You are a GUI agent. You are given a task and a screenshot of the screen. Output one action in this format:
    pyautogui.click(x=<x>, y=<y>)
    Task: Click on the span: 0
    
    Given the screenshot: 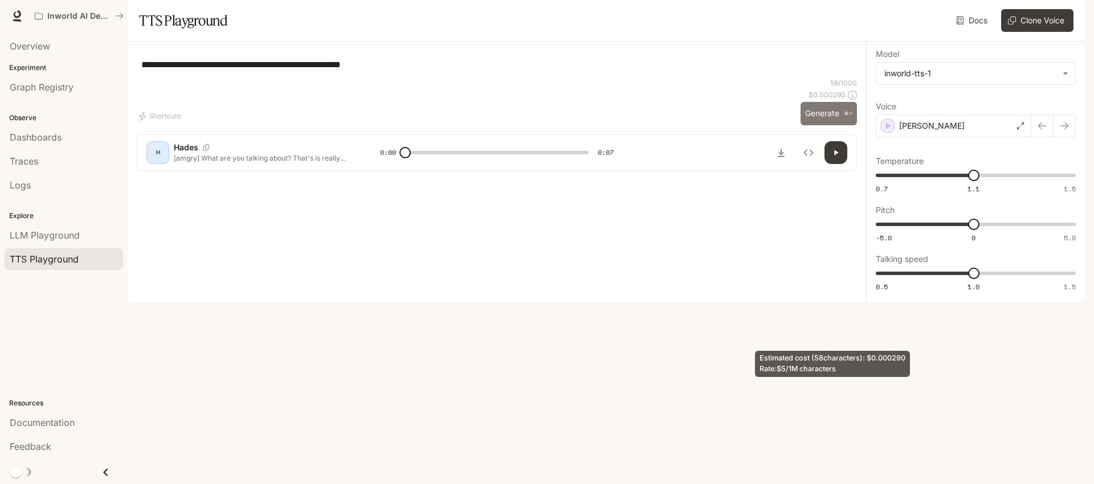 What is the action you would take?
    pyautogui.click(x=973, y=238)
    